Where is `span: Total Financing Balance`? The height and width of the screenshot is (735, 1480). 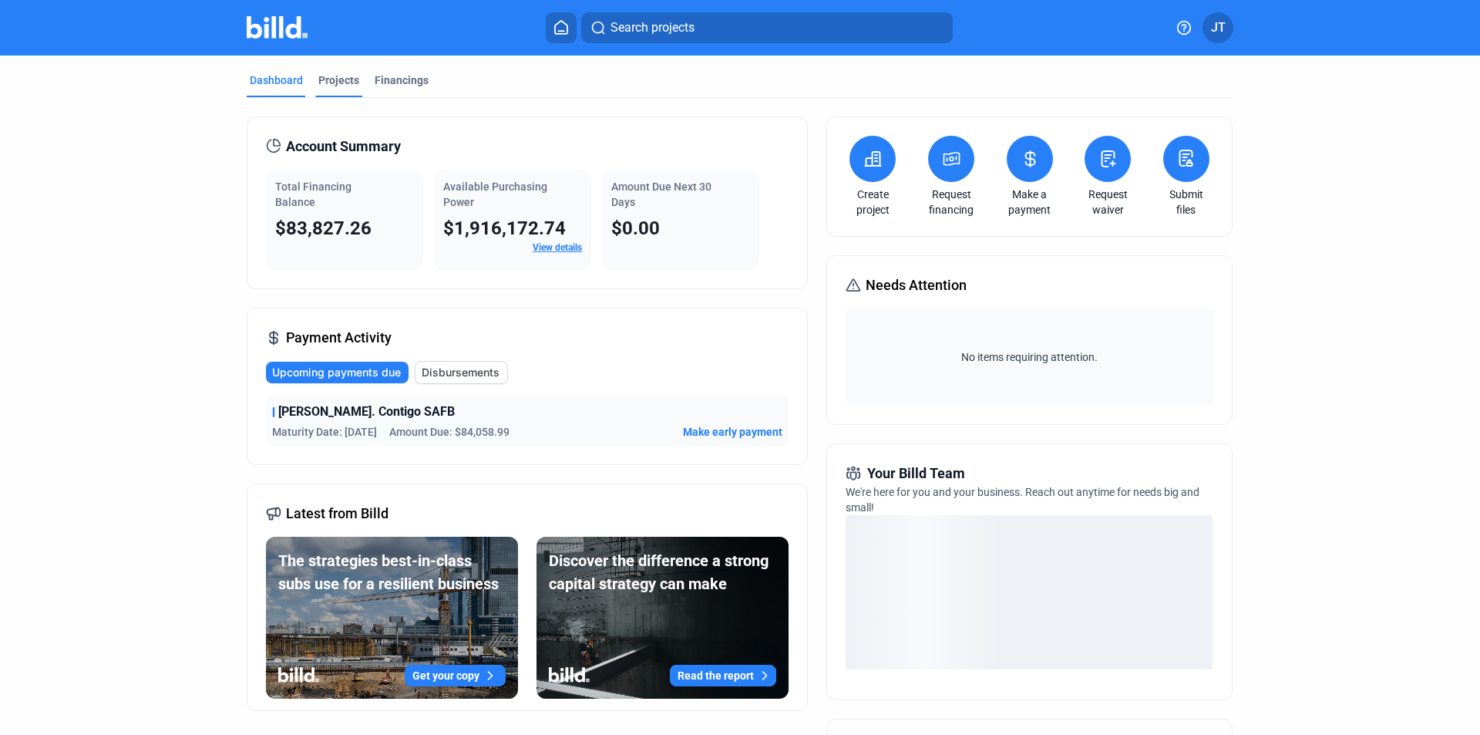
span: Total Financing Balance is located at coordinates (313, 194).